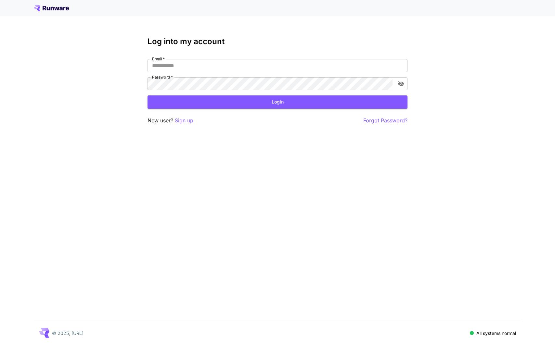 The width and height of the screenshot is (555, 345). I want to click on p: Forgot Password?, so click(385, 120).